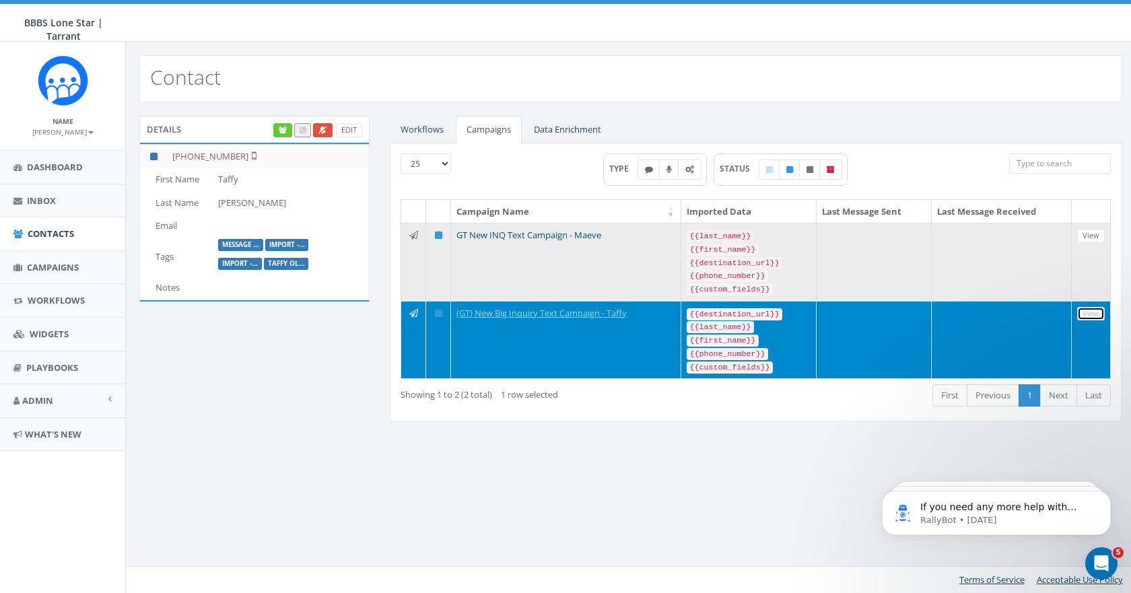 This screenshot has width=1131, height=593. Describe the element at coordinates (1093, 395) in the screenshot. I see `a: Last` at that location.